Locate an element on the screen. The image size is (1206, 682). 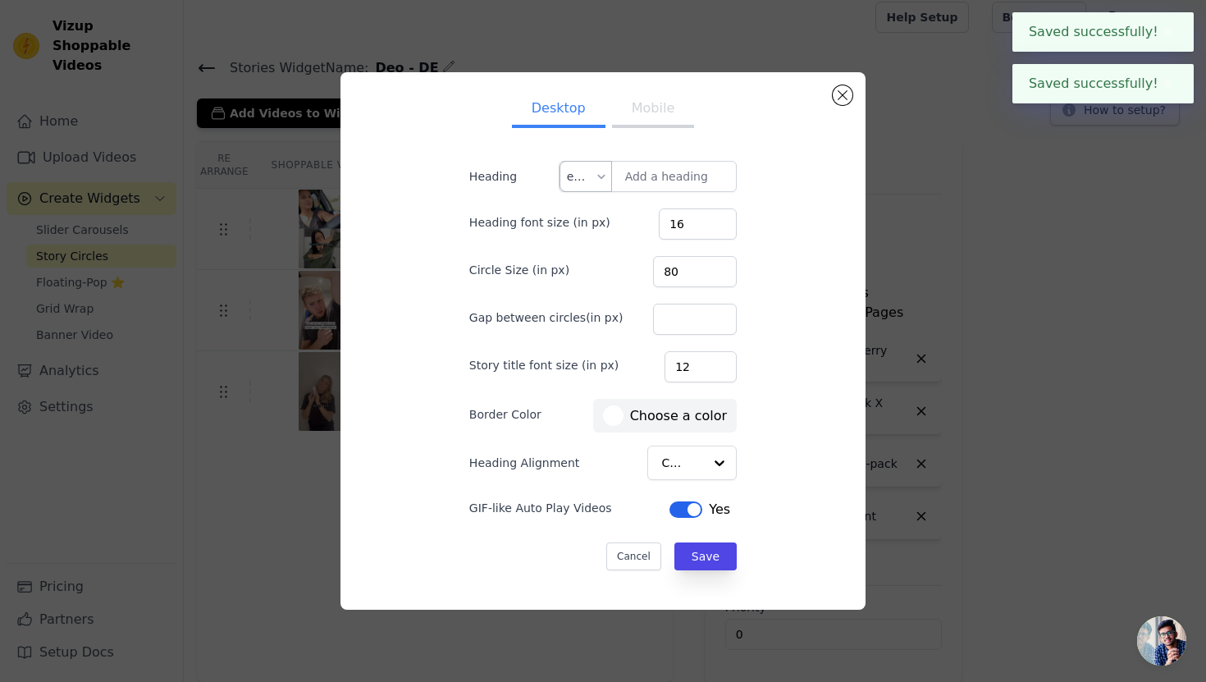
label: GIF-like Auto Play Videos is located at coordinates (541, 508).